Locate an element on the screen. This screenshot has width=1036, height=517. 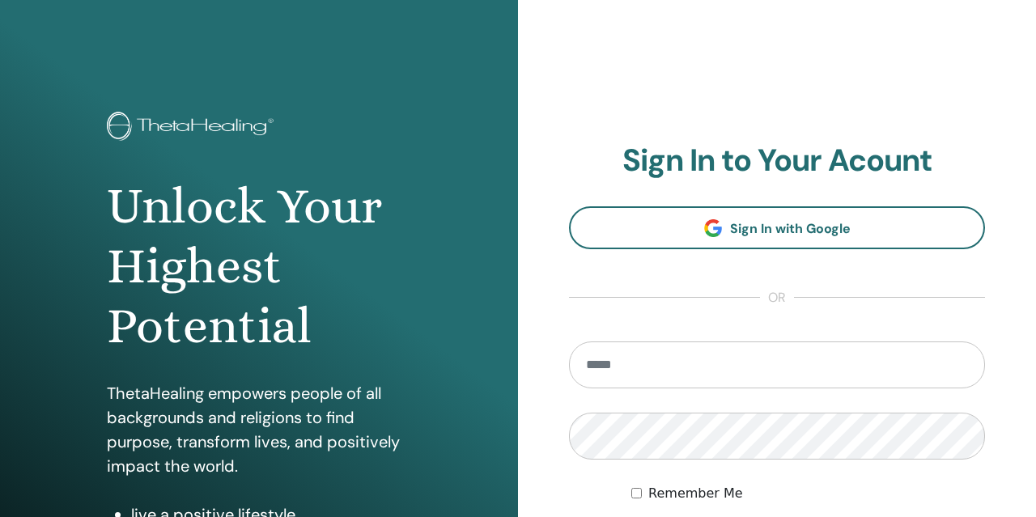
h1: Unlock Your Highest Potential is located at coordinates (259, 266).